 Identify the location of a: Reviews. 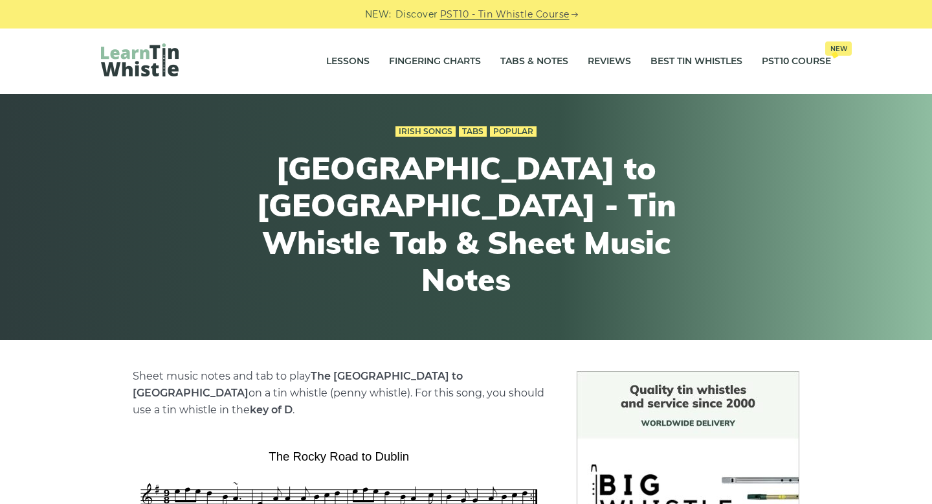
(609, 62).